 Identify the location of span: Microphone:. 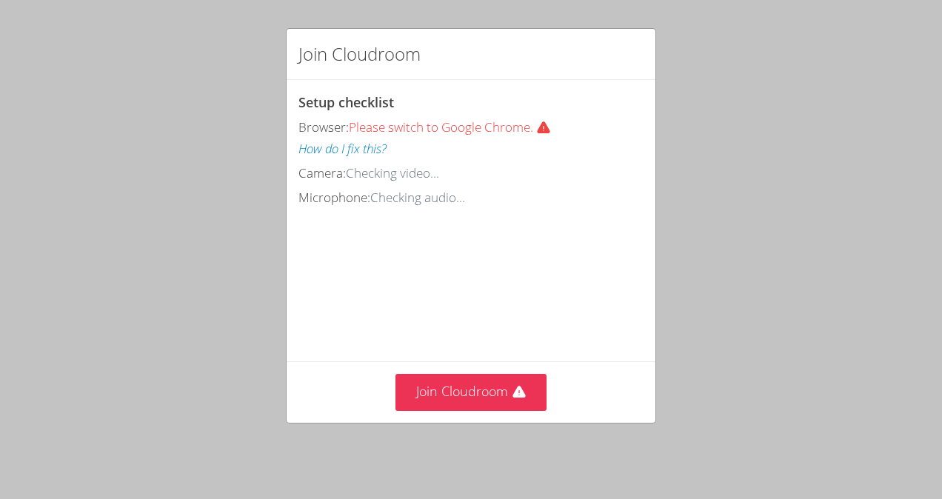
(334, 197).